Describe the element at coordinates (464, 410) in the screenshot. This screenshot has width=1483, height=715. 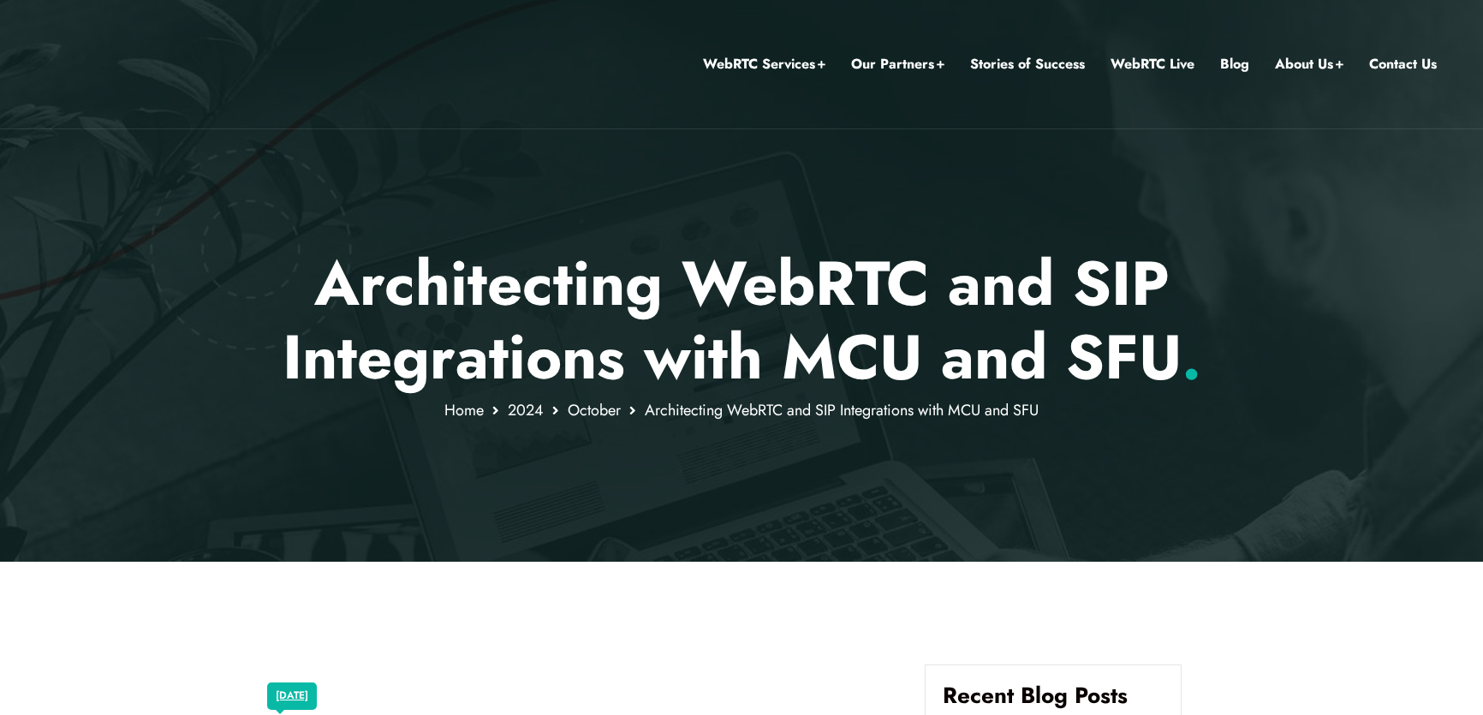
I see `a: Home` at that location.